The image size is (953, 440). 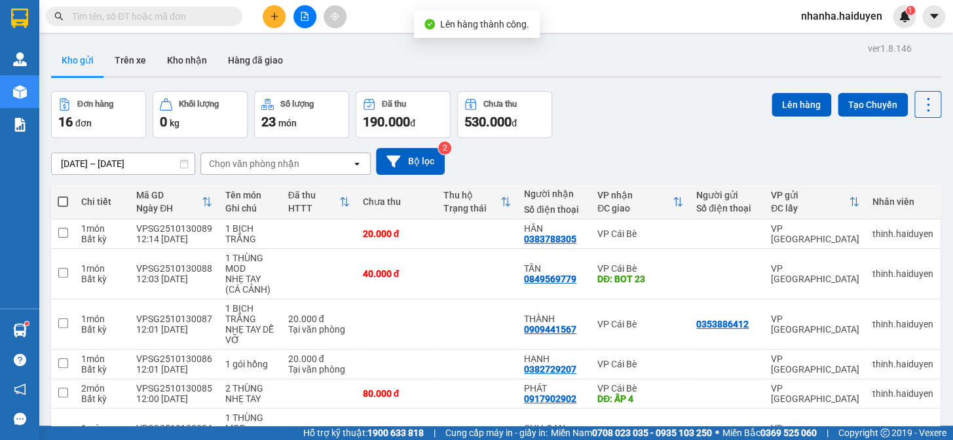 What do you see at coordinates (801, 105) in the screenshot?
I see `button: Lên hàng` at bounding box center [801, 105].